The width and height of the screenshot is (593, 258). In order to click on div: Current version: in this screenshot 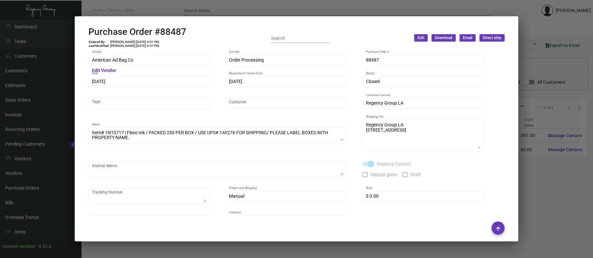, I will do `click(19, 247)`.